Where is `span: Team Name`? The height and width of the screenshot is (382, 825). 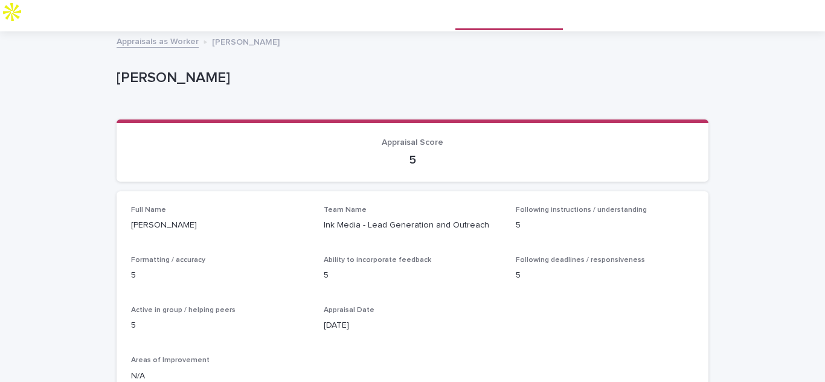 span: Team Name is located at coordinates (345, 210).